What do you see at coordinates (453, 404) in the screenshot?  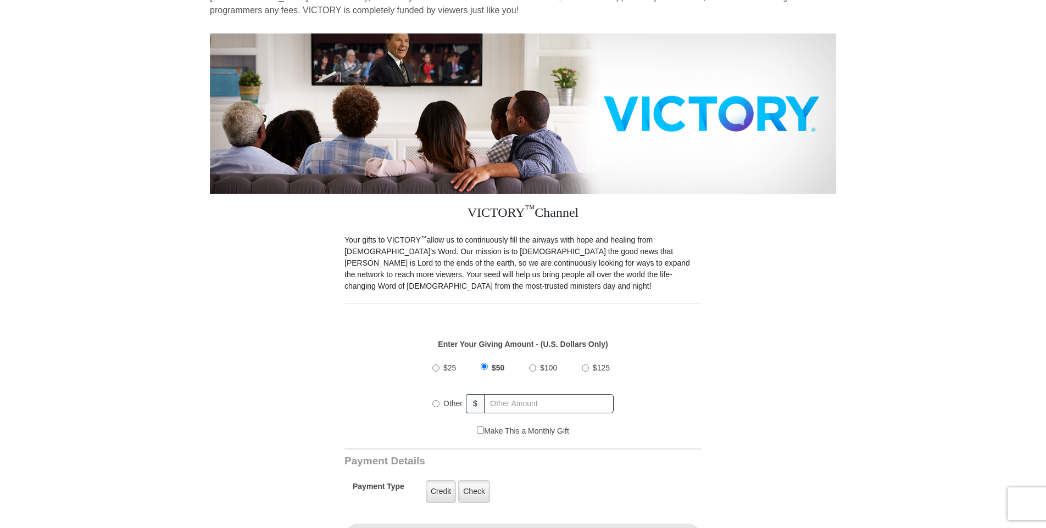 I see `span: Other` at bounding box center [453, 404].